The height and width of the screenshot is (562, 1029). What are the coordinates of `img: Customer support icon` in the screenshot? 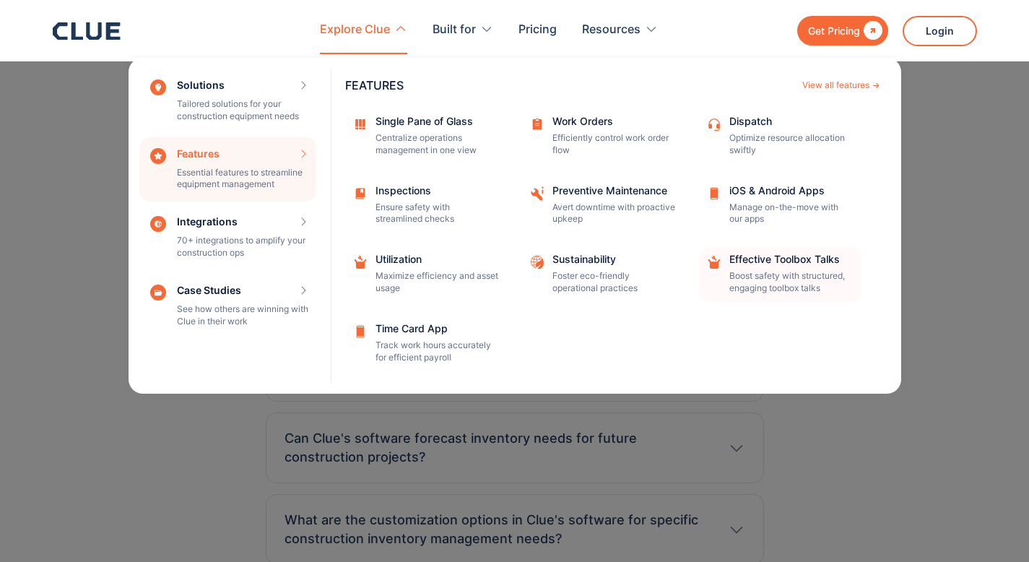 It's located at (714, 124).